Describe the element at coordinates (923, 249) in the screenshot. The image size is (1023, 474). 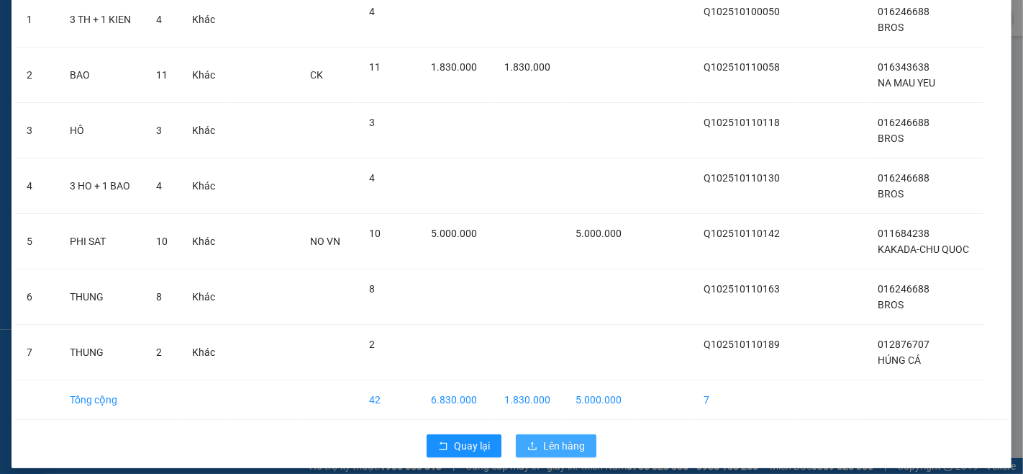
I see `span: KAKADA-CHU QUOC` at that location.